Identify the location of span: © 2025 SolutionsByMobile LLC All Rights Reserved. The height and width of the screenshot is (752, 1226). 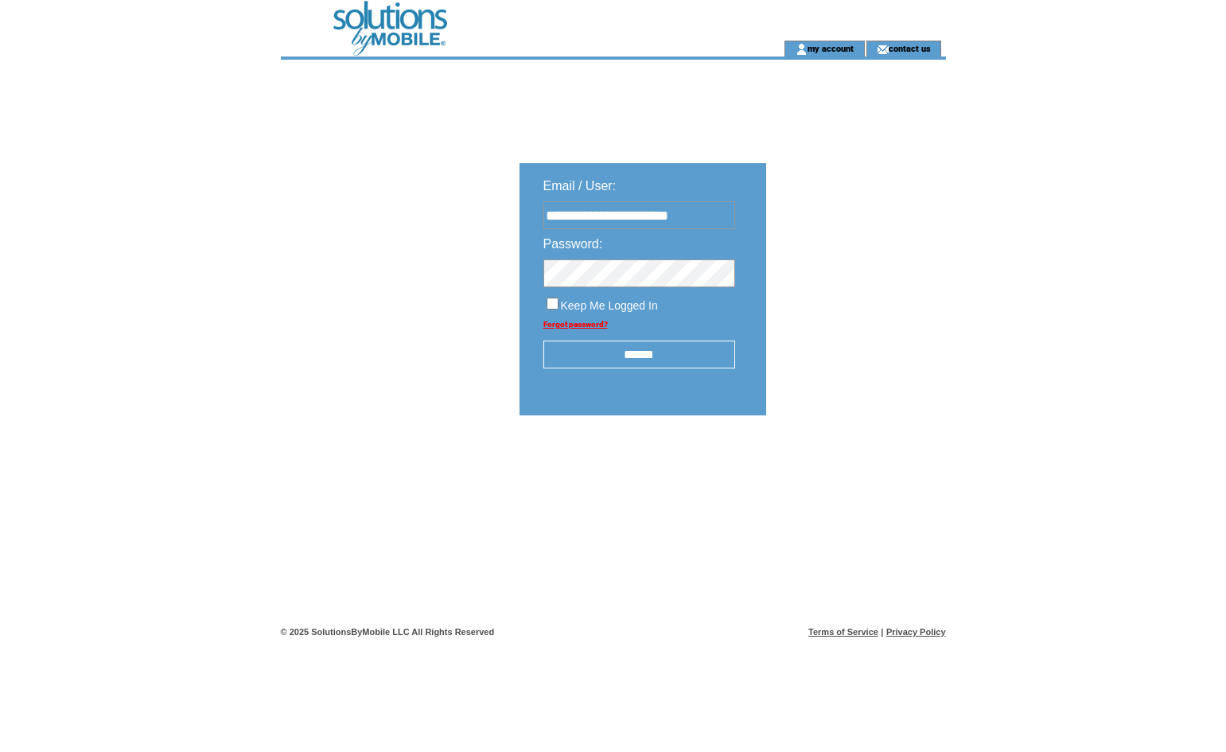
(388, 632).